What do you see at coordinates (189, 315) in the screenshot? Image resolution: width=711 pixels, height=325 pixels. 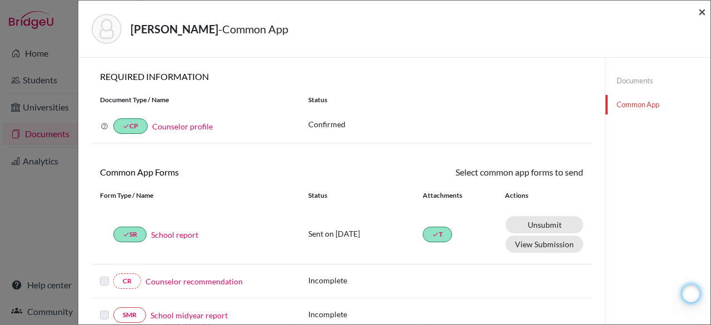 I see `a: School midyear report` at bounding box center [189, 315].